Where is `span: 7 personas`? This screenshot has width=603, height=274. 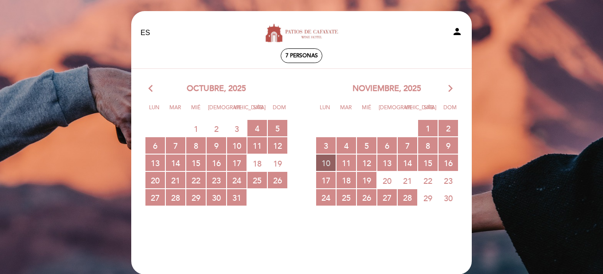 span: 7 personas is located at coordinates (302, 55).